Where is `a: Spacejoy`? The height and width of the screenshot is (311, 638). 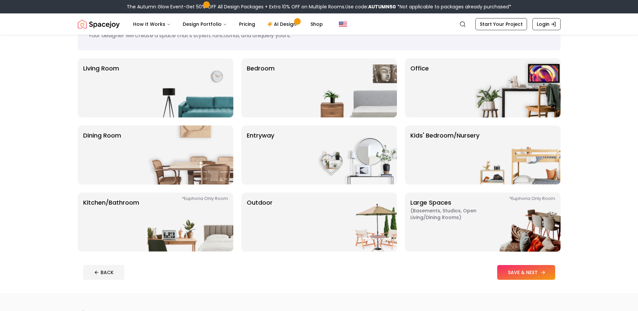 a: Spacejoy is located at coordinates (99, 24).